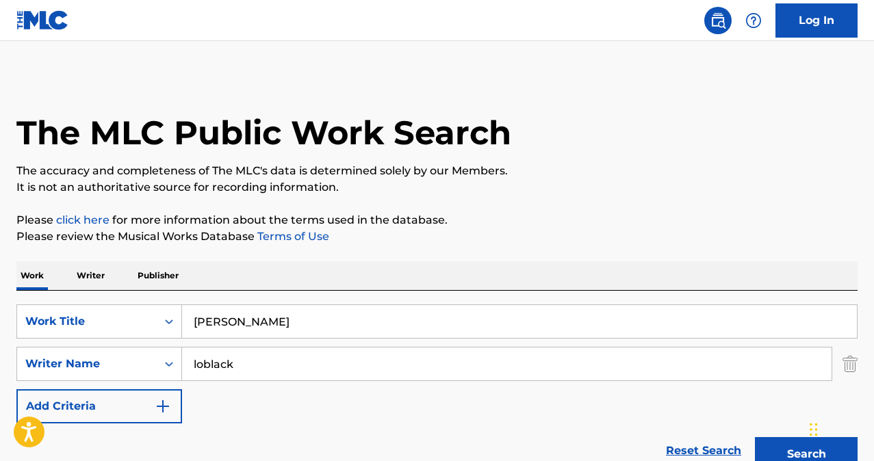 The width and height of the screenshot is (874, 461). I want to click on div: Chat Widget, so click(839, 428).